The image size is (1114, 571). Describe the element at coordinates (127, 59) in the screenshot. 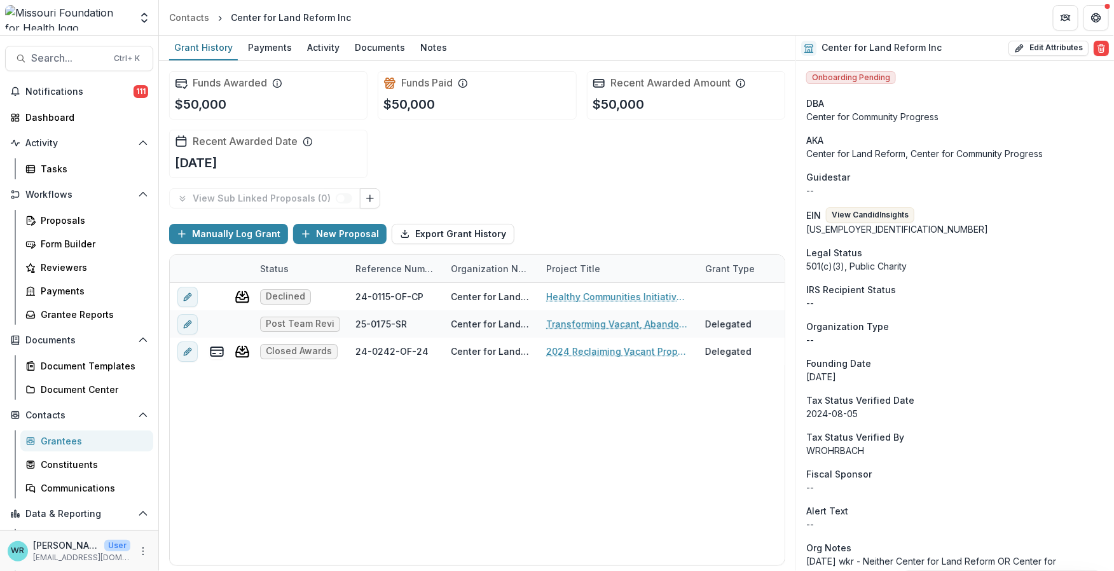

I see `div: Ctrl + K` at that location.